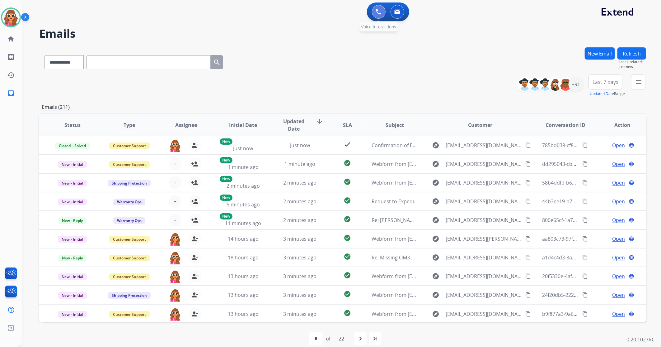 The width and height of the screenshot is (661, 347). I want to click on span: Updated Date, so click(294, 125).